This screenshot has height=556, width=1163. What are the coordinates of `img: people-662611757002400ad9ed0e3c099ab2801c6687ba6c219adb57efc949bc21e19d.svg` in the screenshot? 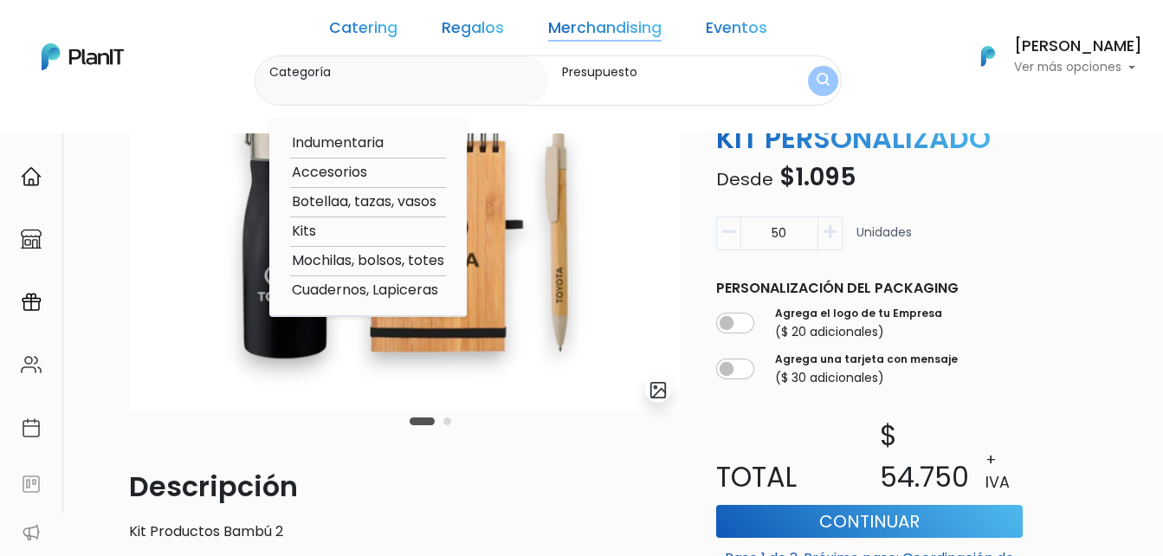 It's located at (31, 364).